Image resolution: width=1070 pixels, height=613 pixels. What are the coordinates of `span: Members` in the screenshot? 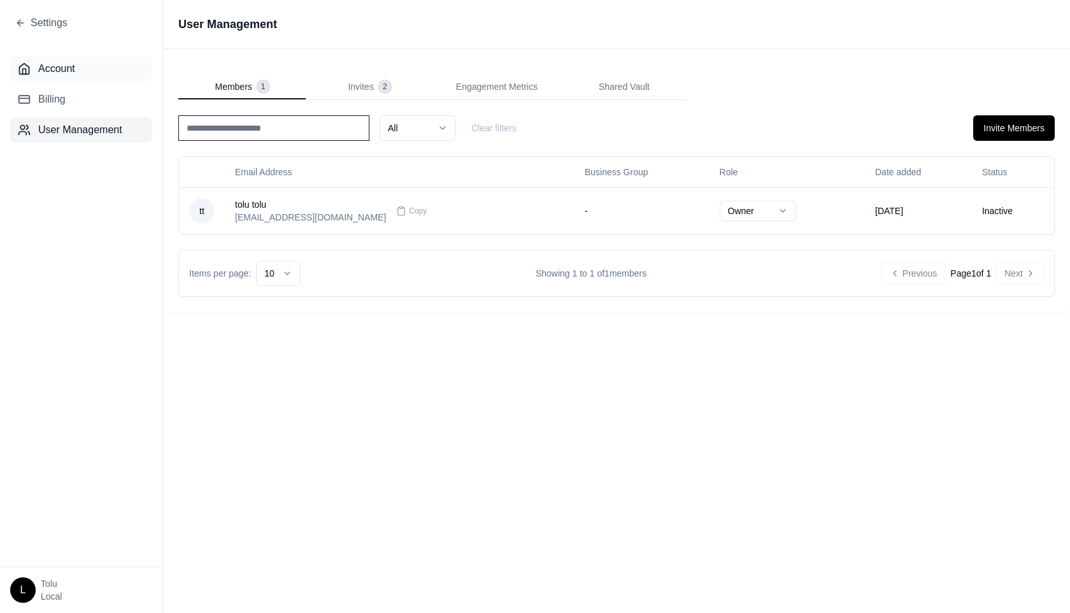 It's located at (233, 87).